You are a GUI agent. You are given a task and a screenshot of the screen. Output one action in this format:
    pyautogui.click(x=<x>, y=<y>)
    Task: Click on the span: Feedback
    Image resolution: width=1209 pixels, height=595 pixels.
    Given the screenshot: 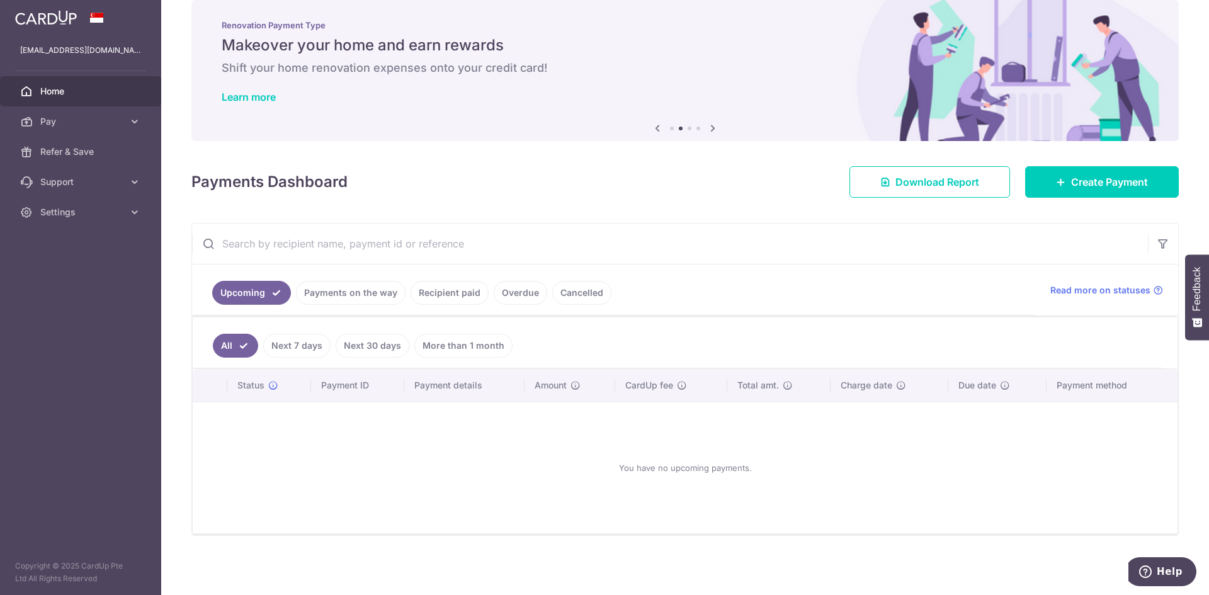 What is the action you would take?
    pyautogui.click(x=1197, y=289)
    